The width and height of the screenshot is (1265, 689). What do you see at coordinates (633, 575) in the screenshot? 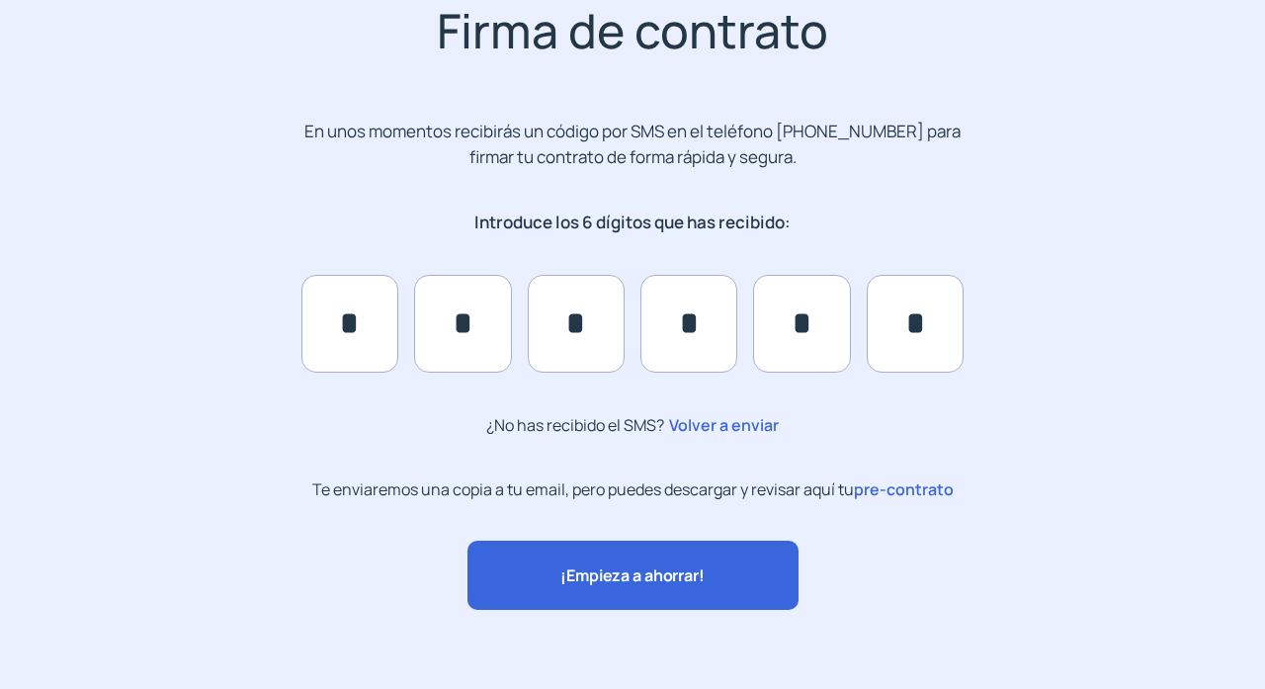
I see `button: ¡Empieza a ahorrar!` at bounding box center [633, 575].